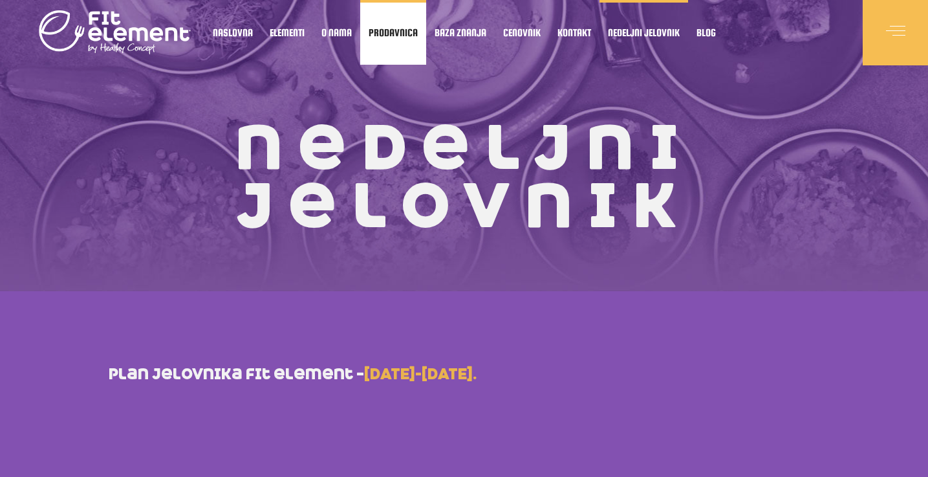 Image resolution: width=928 pixels, height=477 pixels. What do you see at coordinates (287, 32) in the screenshot?
I see `span: Elementi` at bounding box center [287, 32].